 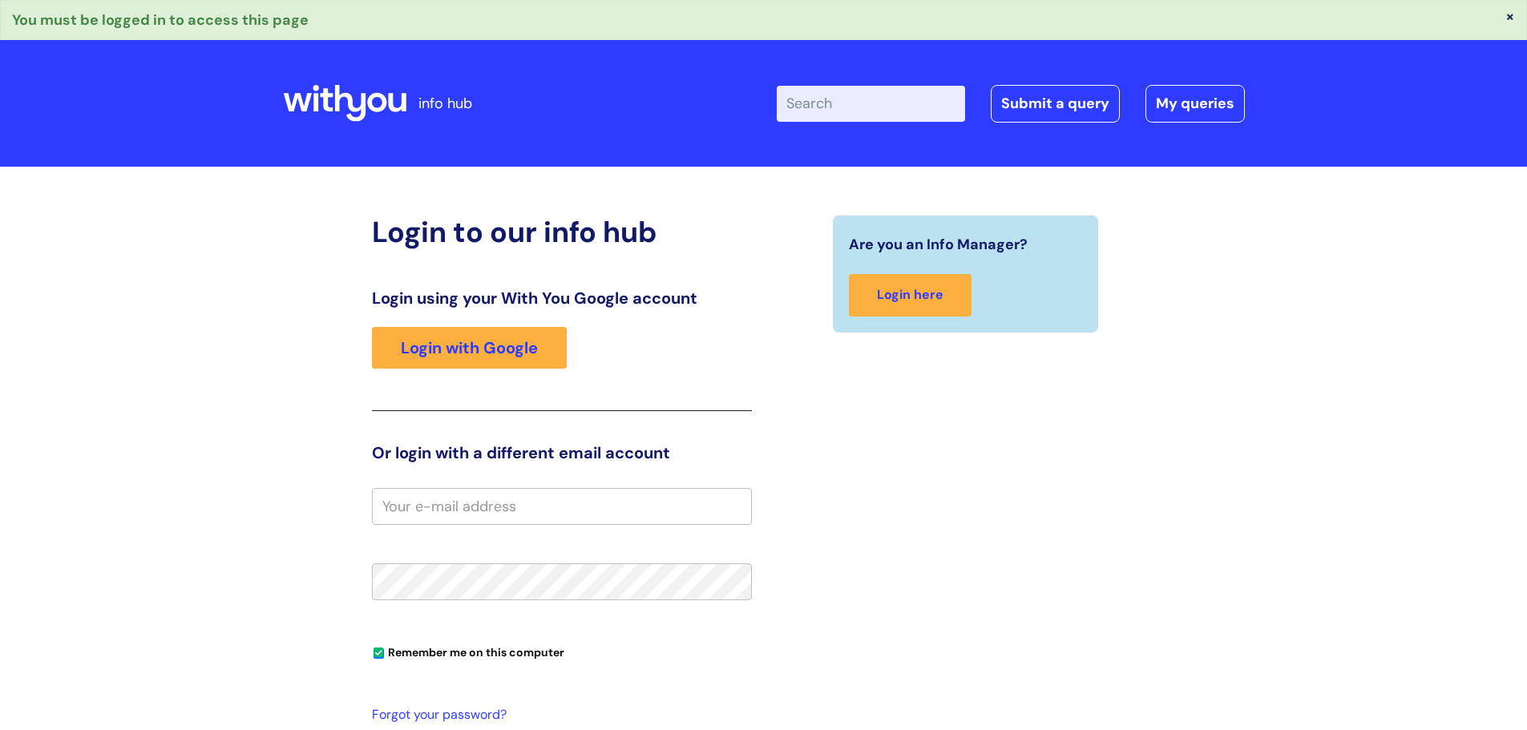 I want to click on div: You can uncheck this option if you're logging in from a shared device, so click(x=562, y=652).